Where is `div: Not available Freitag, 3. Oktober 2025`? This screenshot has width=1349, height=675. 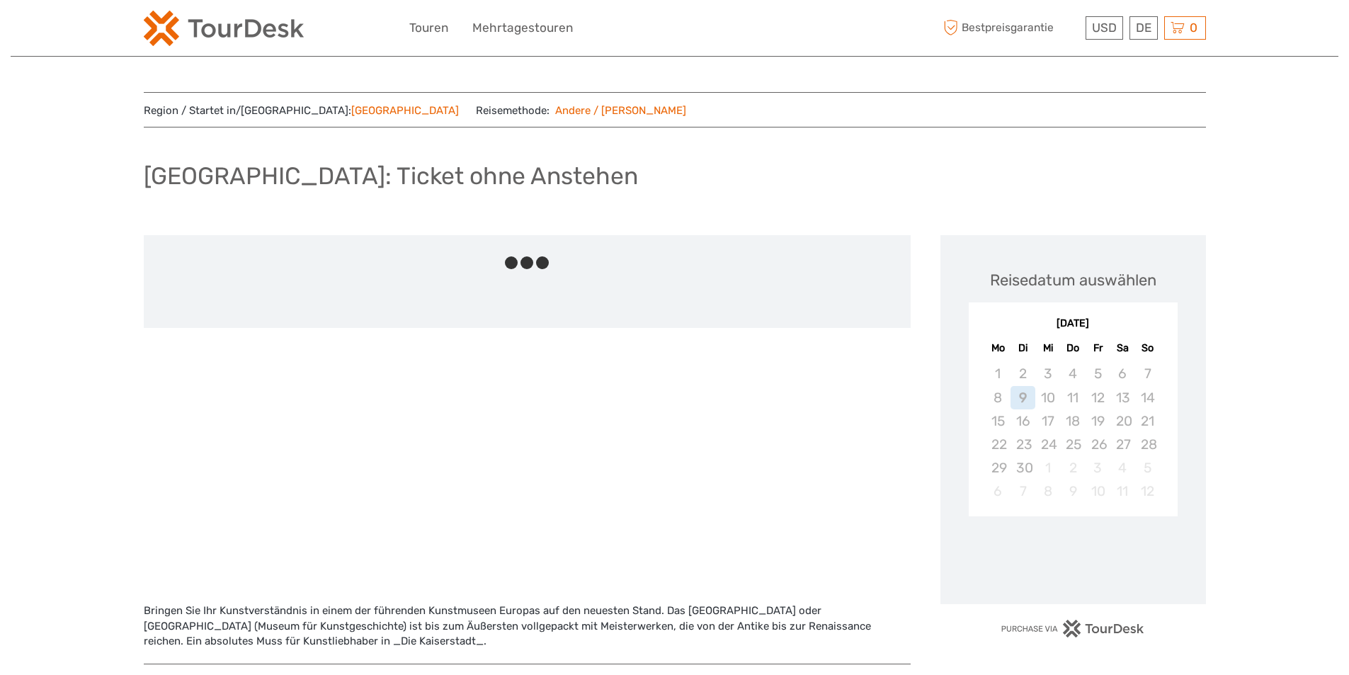
div: Not available Freitag, 3. Oktober 2025 is located at coordinates (1098, 467).